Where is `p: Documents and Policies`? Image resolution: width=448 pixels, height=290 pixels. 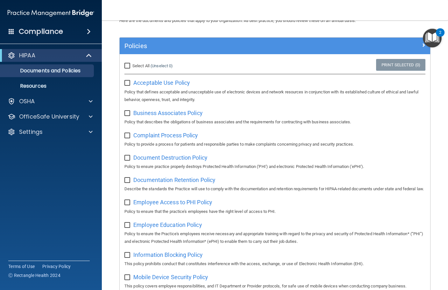 p: Documents and Policies is located at coordinates (47, 71).